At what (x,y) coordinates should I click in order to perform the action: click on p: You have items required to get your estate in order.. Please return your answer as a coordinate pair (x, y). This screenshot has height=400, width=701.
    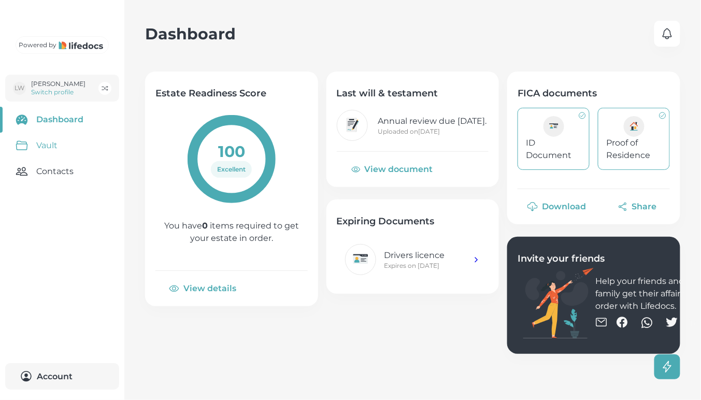
    Looking at the image, I should click on (232, 232).